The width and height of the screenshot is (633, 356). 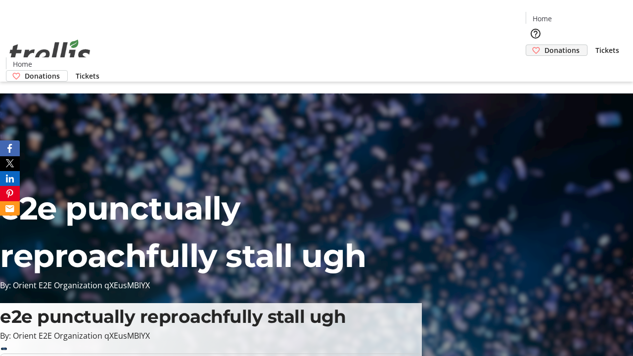 I want to click on button: Cart, so click(x=535, y=66).